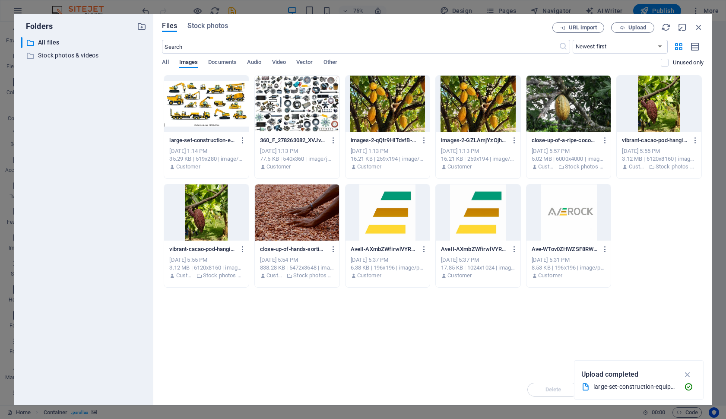  I want to click on span: URL import, so click(583, 28).